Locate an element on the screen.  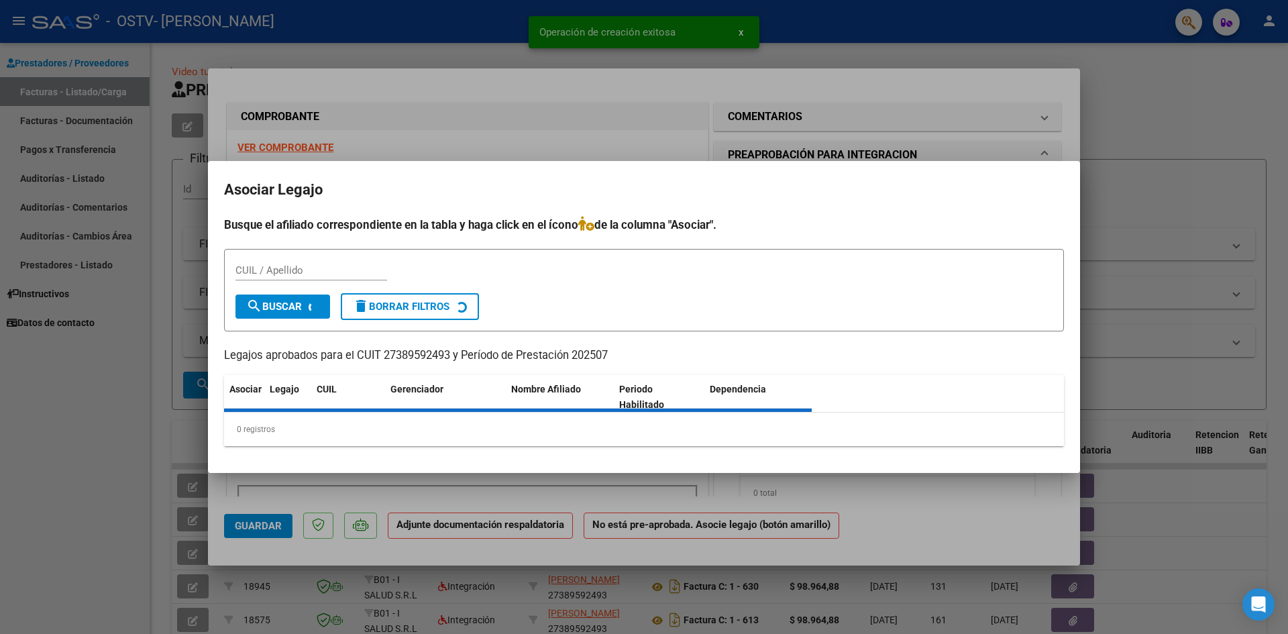
span: Gerenciador is located at coordinates (417, 389).